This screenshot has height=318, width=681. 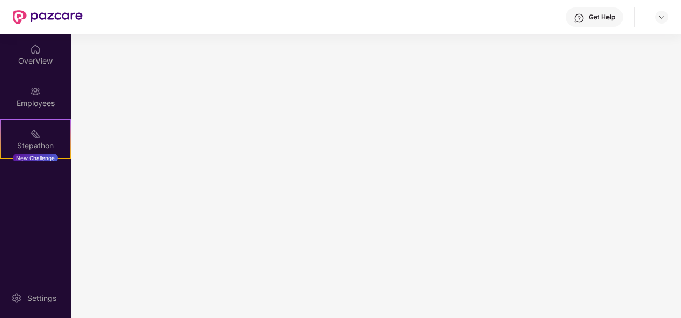 I want to click on div: New Challenge, so click(x=35, y=158).